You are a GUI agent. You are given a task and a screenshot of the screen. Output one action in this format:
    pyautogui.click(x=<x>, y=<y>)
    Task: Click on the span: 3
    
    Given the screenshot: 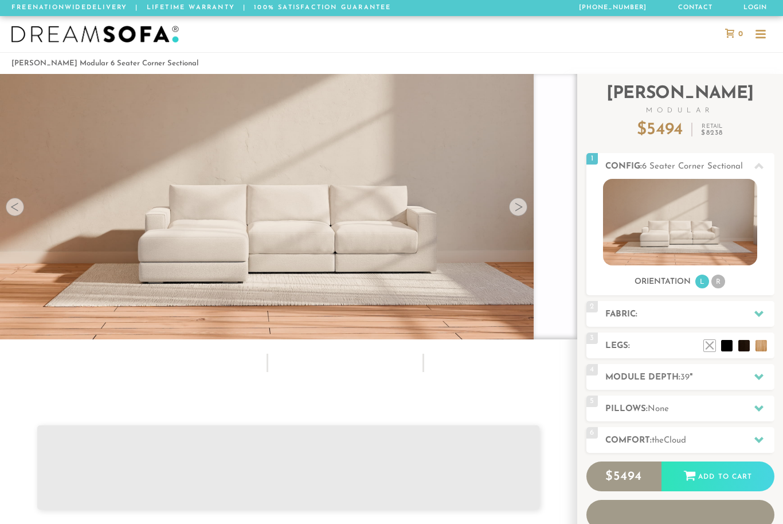 What is the action you would take?
    pyautogui.click(x=592, y=338)
    